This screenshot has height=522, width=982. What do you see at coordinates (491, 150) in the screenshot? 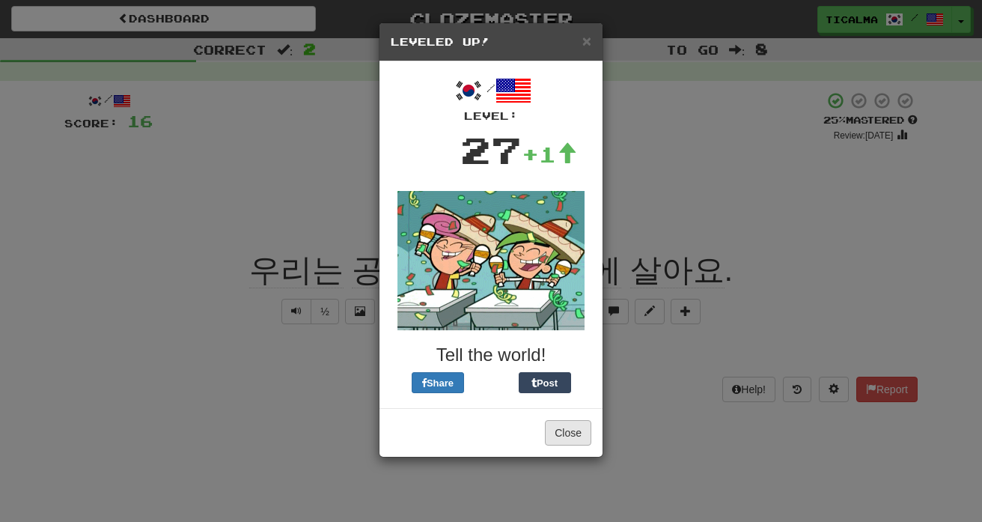
I see `div: 27` at bounding box center [491, 150].